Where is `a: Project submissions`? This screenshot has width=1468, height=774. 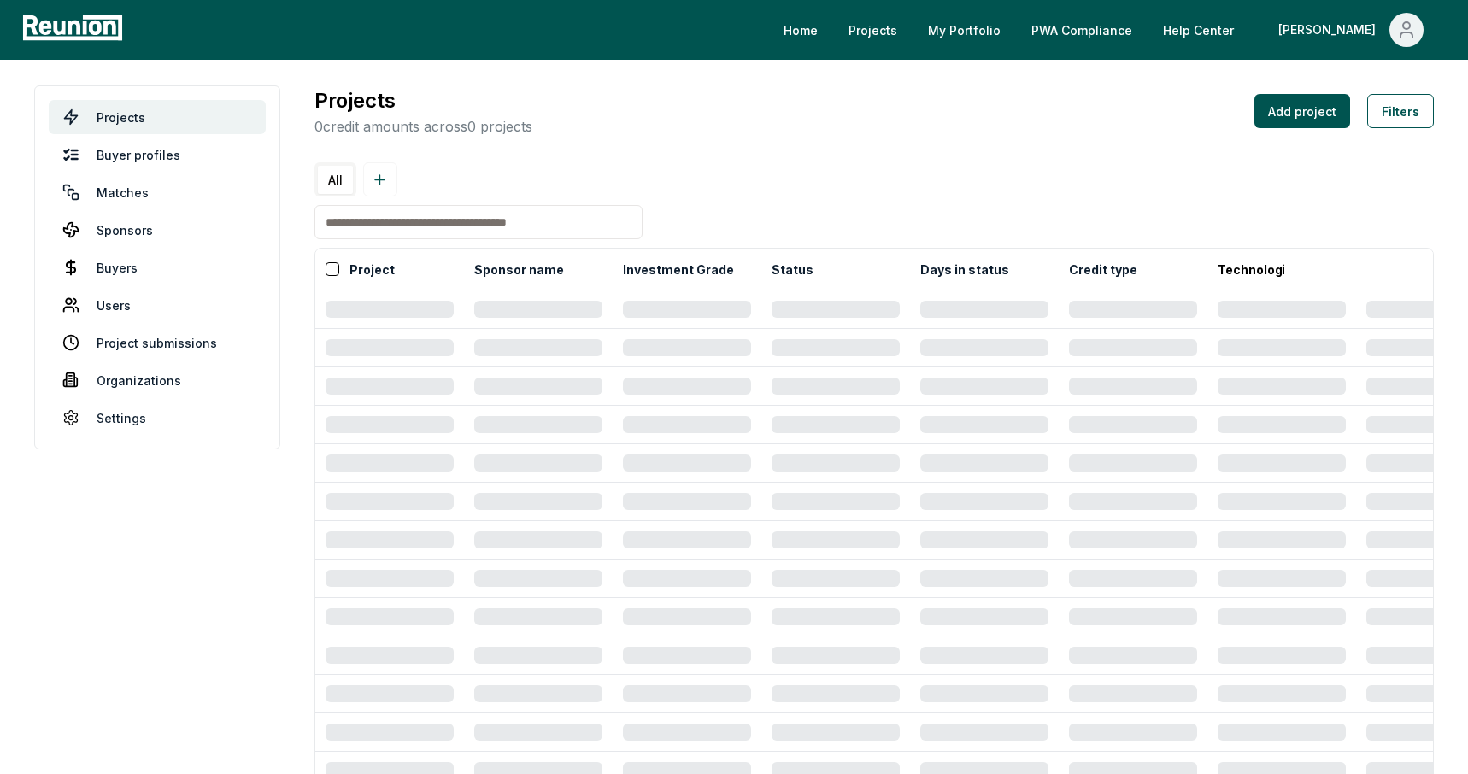
a: Project submissions is located at coordinates (157, 343).